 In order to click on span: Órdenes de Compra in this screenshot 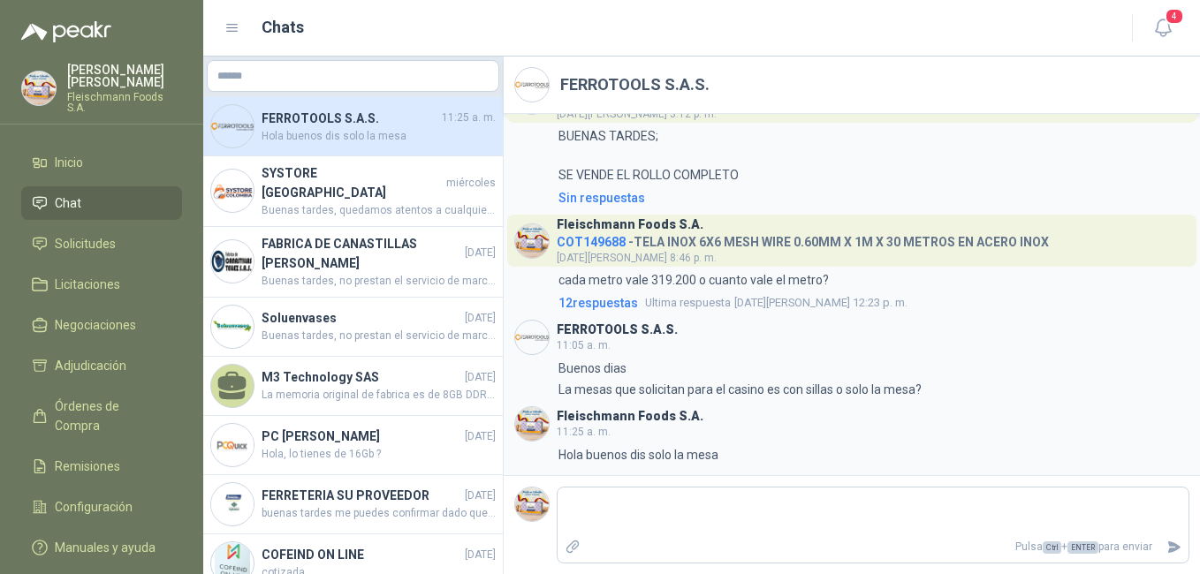, I will do `click(110, 416)`.